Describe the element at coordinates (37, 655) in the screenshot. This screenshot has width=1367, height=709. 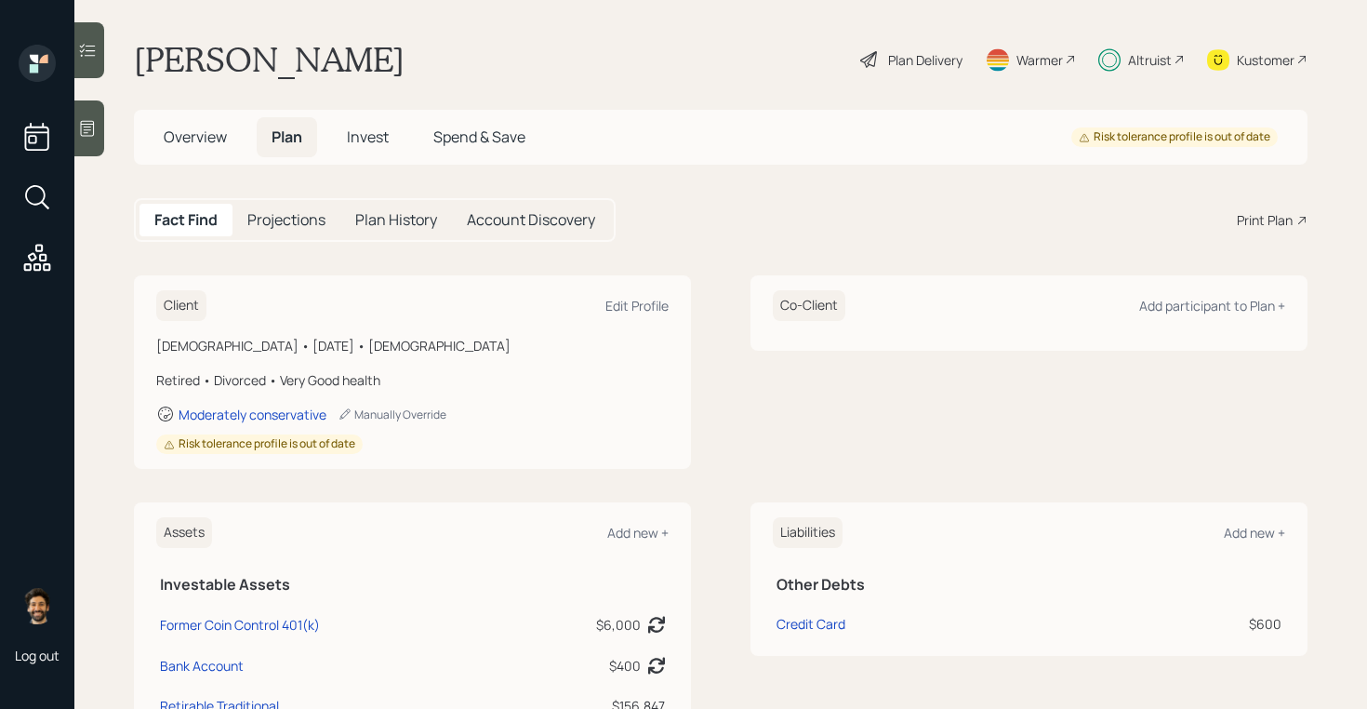
I see `div: Log out` at that location.